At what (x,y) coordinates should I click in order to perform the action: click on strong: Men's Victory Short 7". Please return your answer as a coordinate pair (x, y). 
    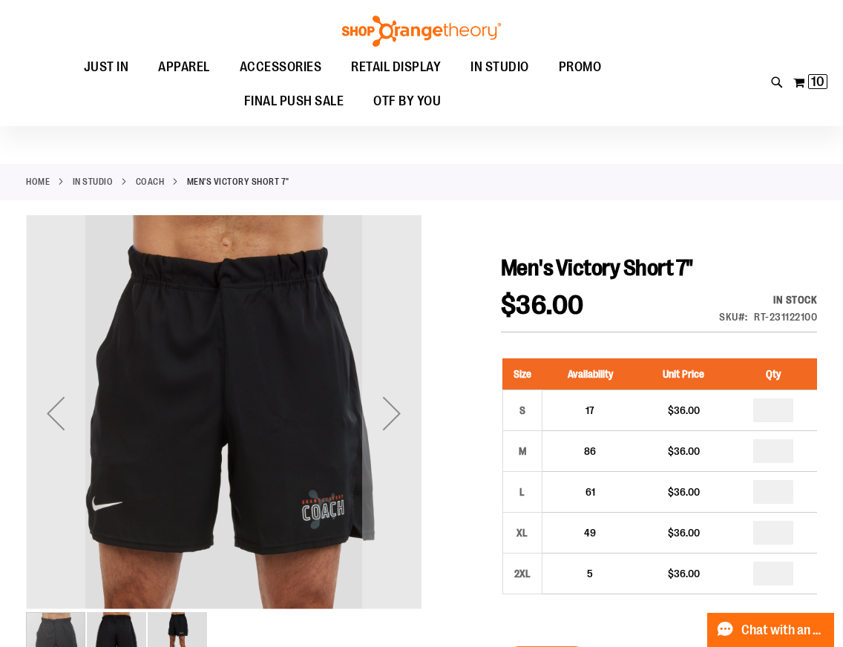
    Looking at the image, I should click on (238, 182).